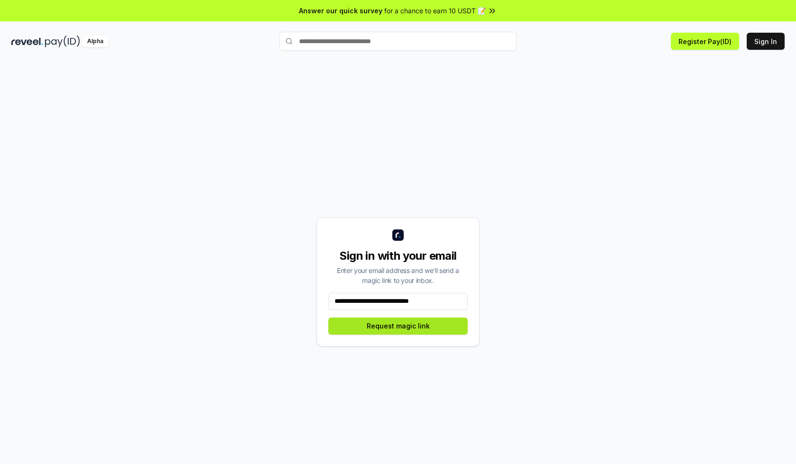  I want to click on img: reveel_dark, so click(27, 41).